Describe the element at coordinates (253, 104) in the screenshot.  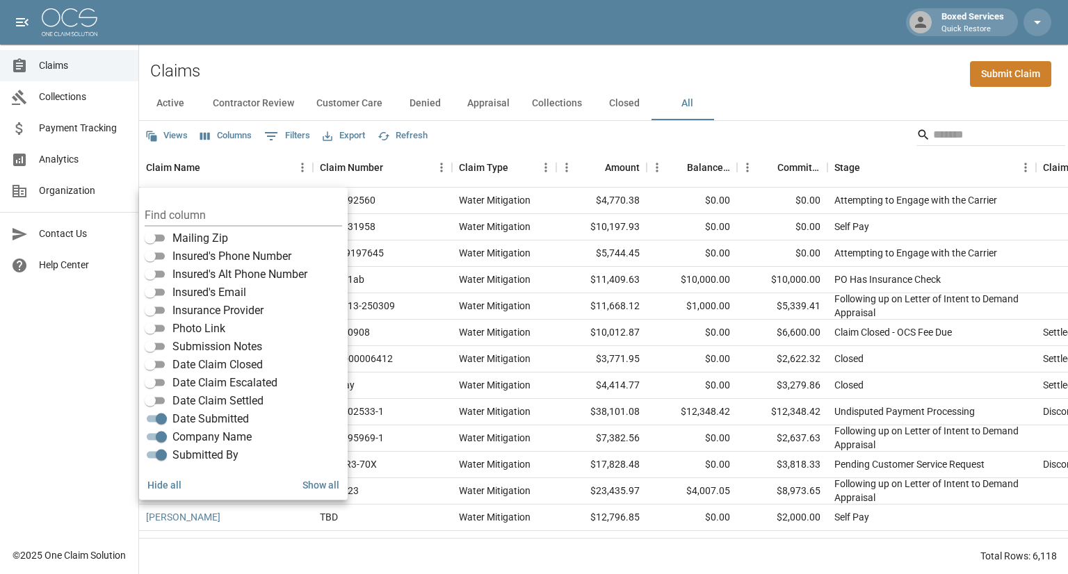
I see `button: Contractor Review` at that location.